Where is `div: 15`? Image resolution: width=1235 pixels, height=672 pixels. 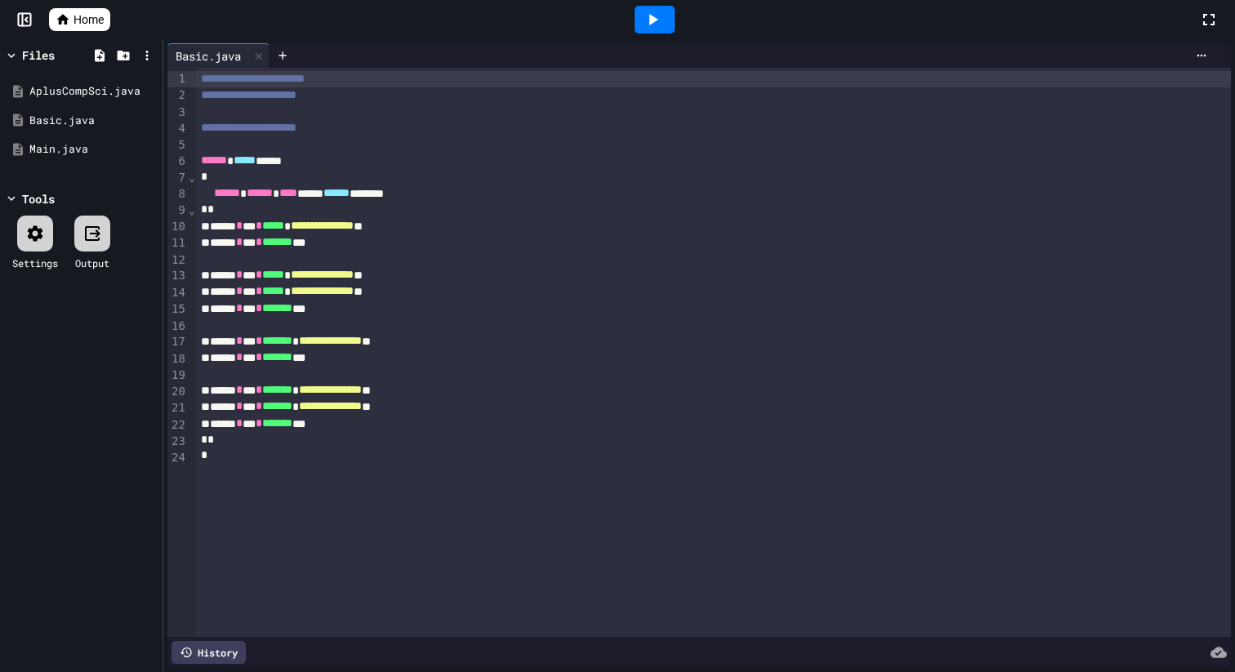 div: 15 is located at coordinates (177, 309).